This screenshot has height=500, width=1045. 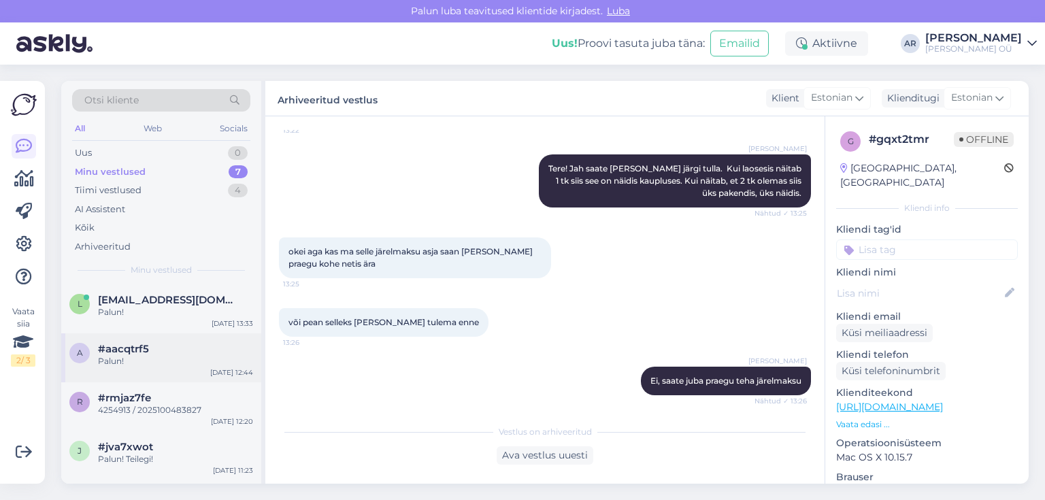 What do you see at coordinates (308, 342) in the screenshot?
I see `span: 13:26` at bounding box center [308, 342].